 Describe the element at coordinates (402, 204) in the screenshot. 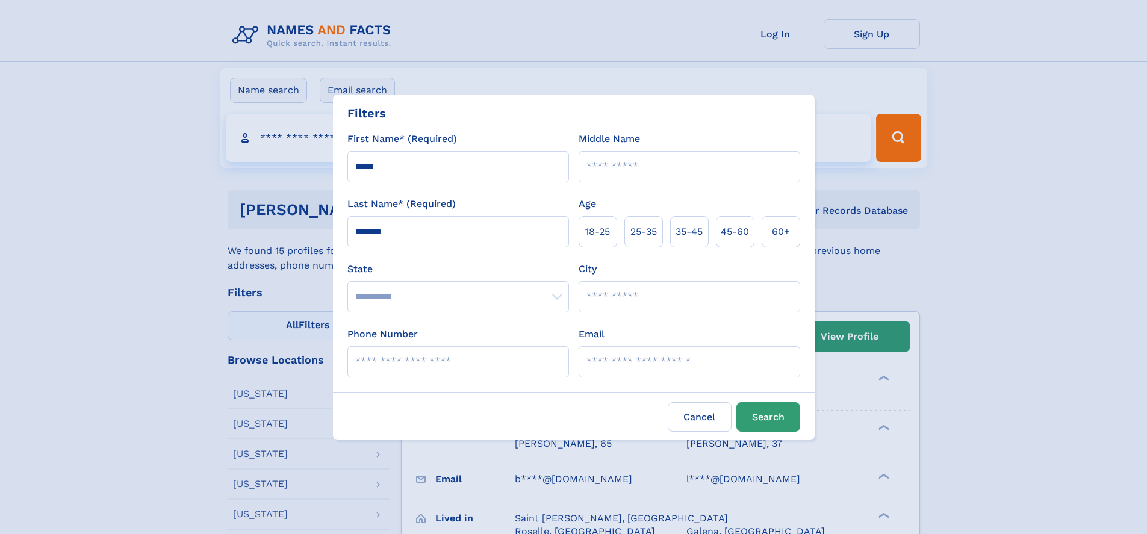

I see `label: Last Name* (Required)` at that location.